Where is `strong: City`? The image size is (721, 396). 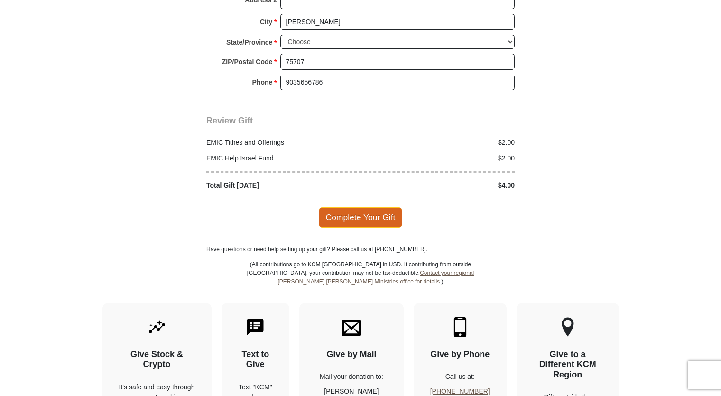 strong: City is located at coordinates (266, 22).